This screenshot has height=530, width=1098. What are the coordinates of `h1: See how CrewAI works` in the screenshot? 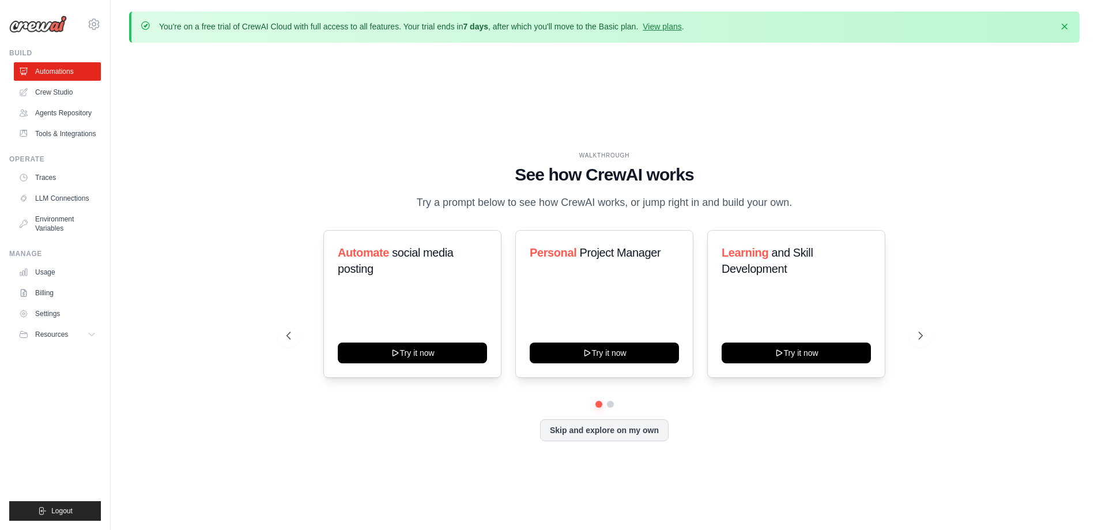 It's located at (605, 175).